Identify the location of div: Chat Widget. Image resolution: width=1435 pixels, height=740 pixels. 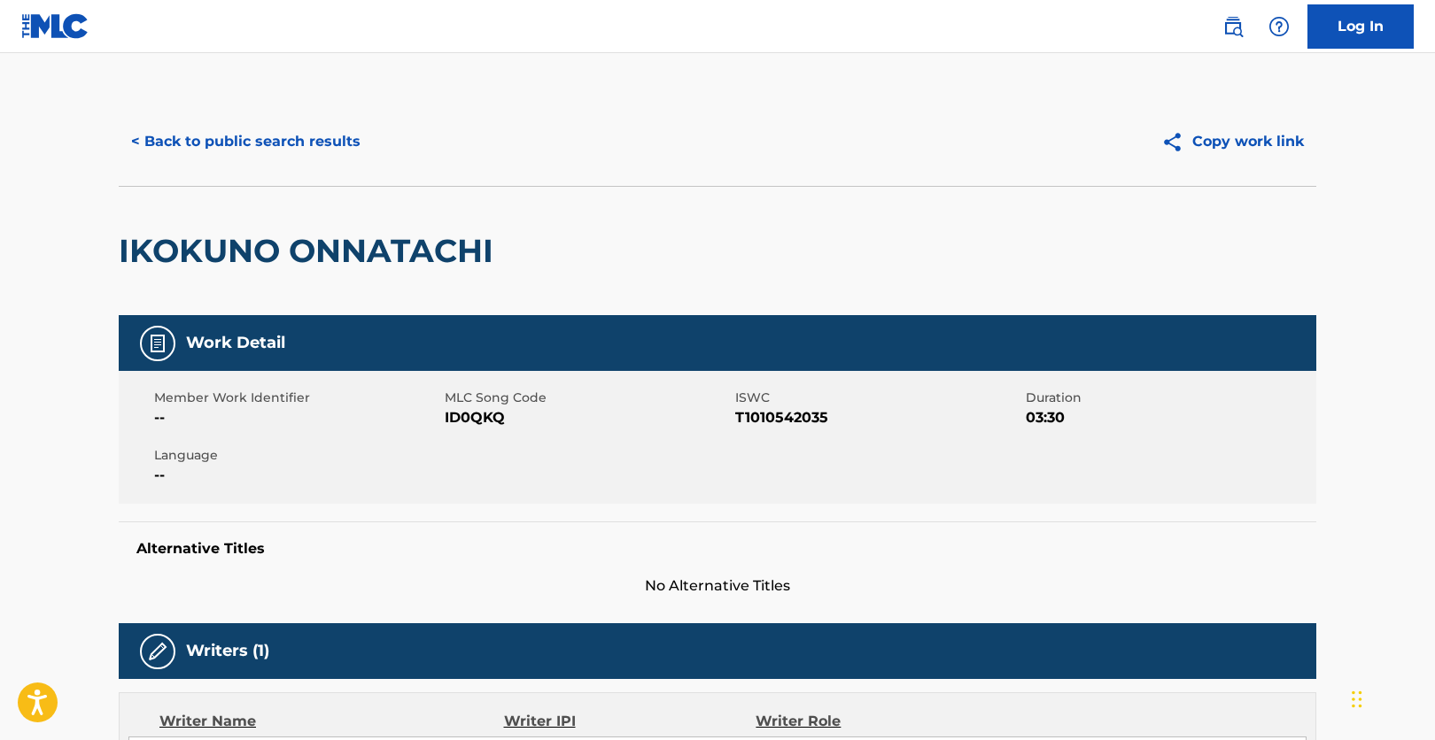
(1390, 698).